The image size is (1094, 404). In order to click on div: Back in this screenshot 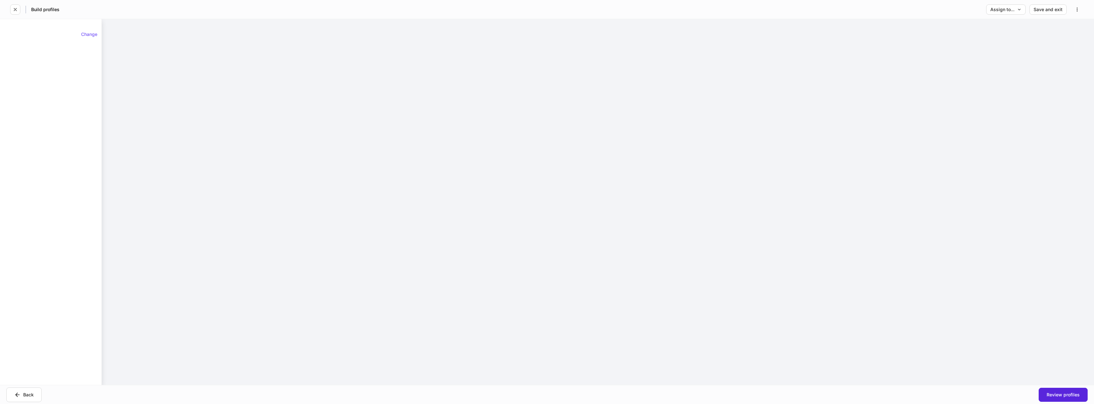, I will do `click(24, 395)`.